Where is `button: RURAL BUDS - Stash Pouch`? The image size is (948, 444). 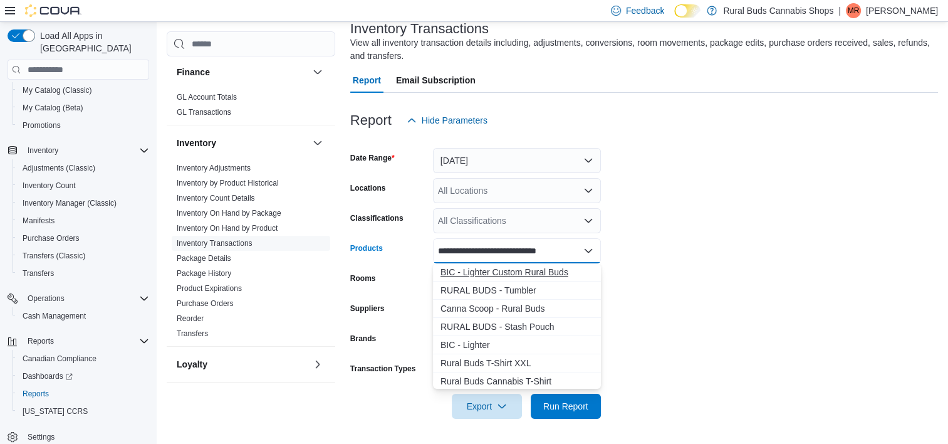
button: RURAL BUDS - Stash Pouch is located at coordinates (517, 326).